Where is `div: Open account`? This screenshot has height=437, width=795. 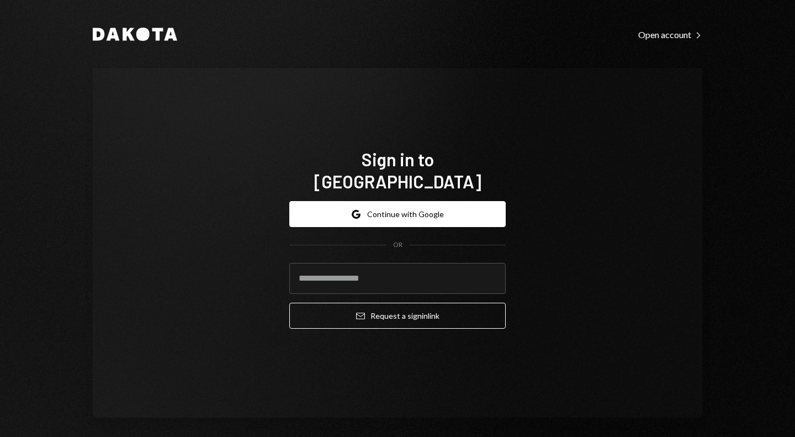
div: Open account is located at coordinates (670, 35).